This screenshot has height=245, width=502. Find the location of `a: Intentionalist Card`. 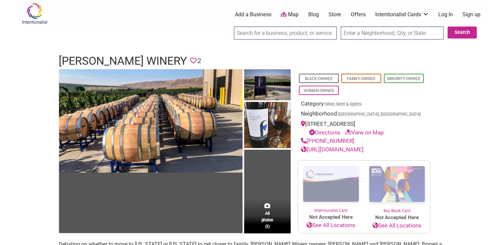

a: Intentionalist Card is located at coordinates (331, 187).